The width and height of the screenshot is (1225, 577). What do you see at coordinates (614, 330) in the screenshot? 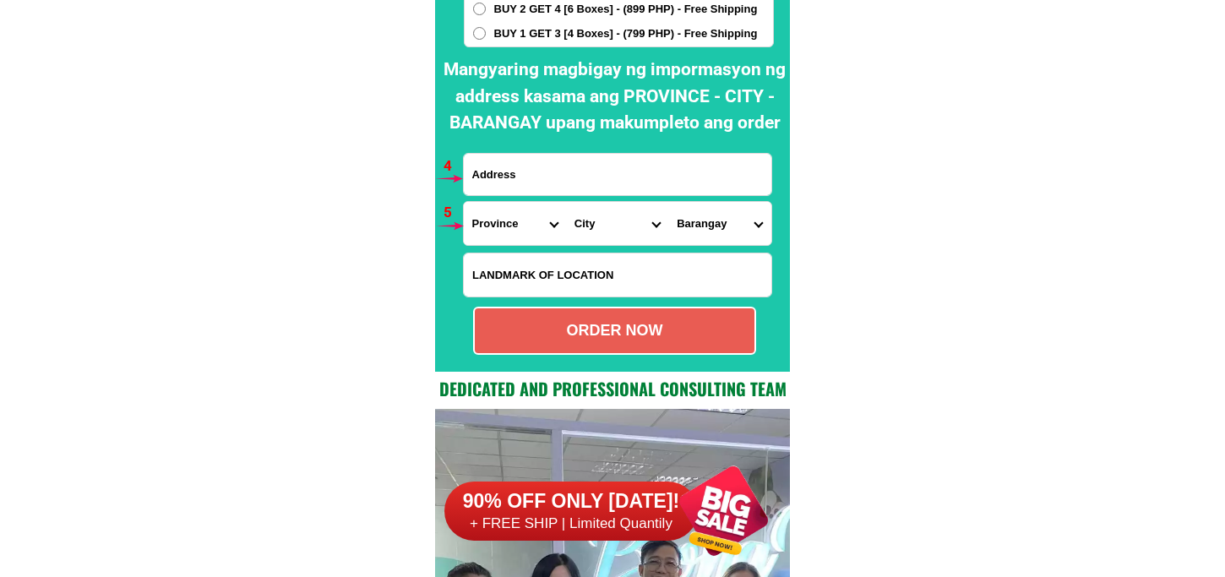
I see `div: ORDER NOW` at bounding box center [614, 330].